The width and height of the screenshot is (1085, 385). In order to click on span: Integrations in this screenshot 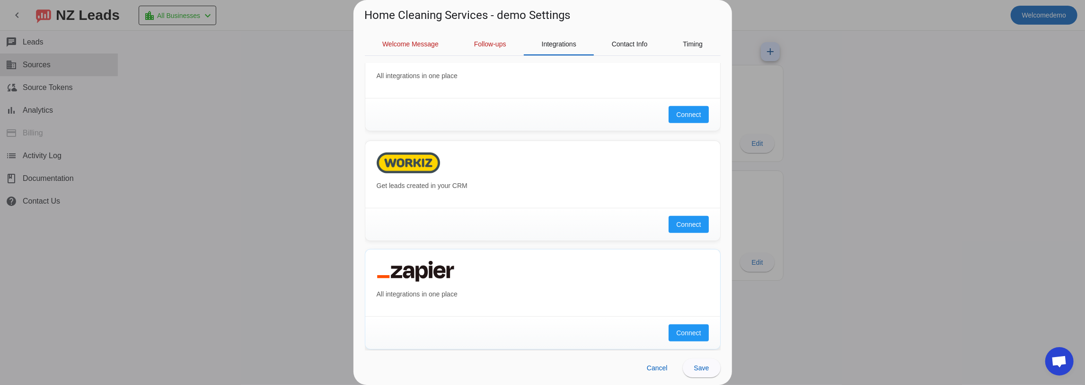, I will do `click(559, 44)`.